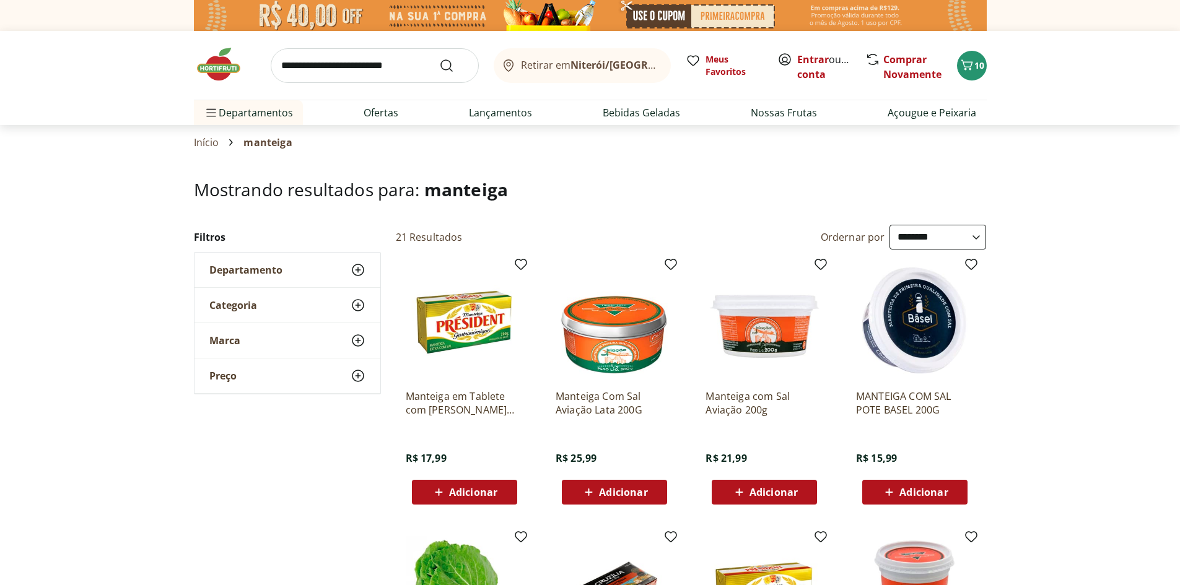 The height and width of the screenshot is (585, 1180). I want to click on span: R$ 15,99, so click(876, 458).